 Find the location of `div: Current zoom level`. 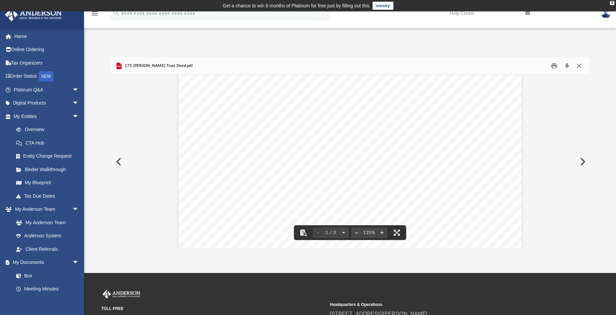

div: Current zoom level is located at coordinates (369, 233).